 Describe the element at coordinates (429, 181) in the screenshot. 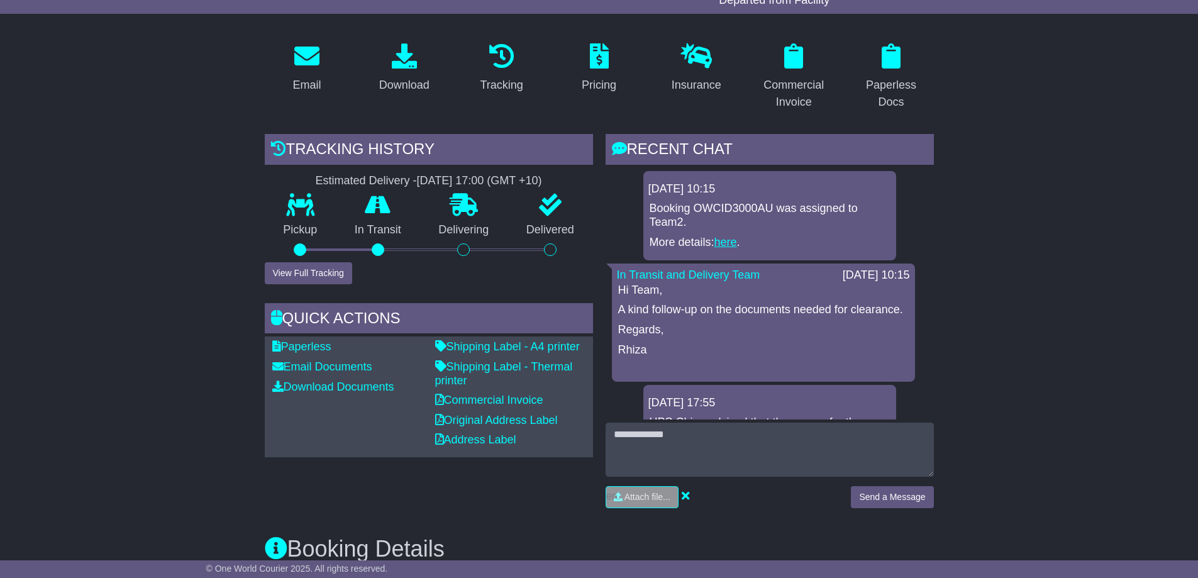

I see `div: Estimated Delivery -` at that location.